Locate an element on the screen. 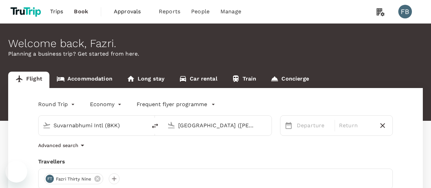  div: Welcome back , Fazri . is located at coordinates (215, 43).